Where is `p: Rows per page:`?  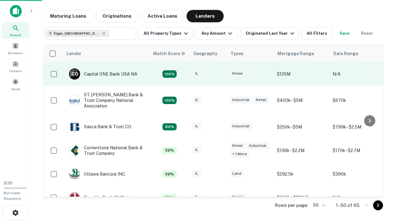
p: Rows per page: is located at coordinates (292, 205).